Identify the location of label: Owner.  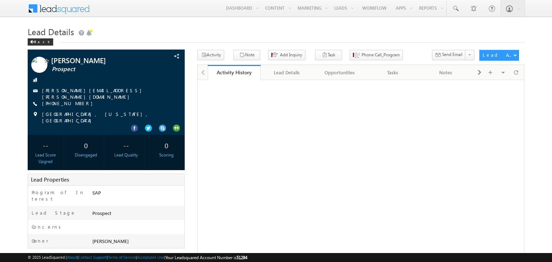
(40, 241).